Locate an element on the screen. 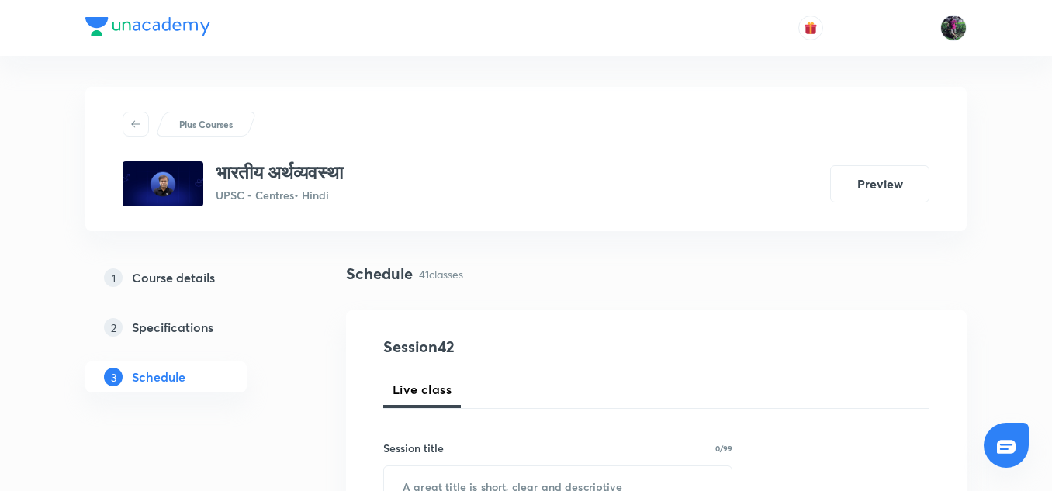  p: 1 is located at coordinates (113, 278).